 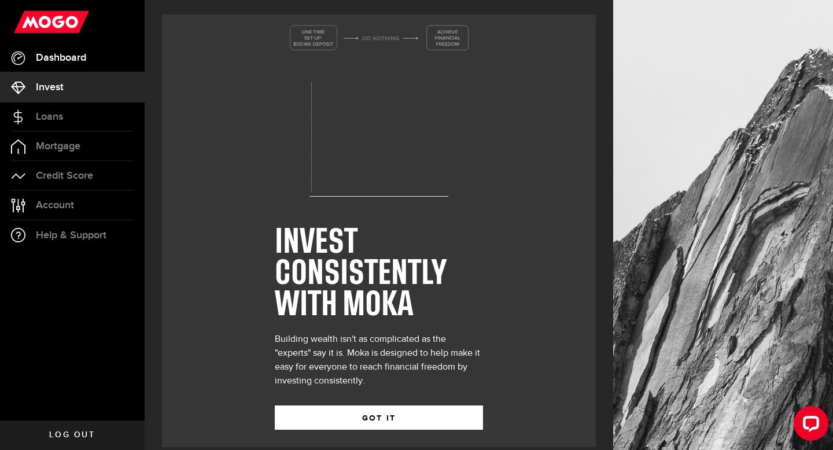 I want to click on button: Open LiveChat chat widget, so click(x=27, y=22).